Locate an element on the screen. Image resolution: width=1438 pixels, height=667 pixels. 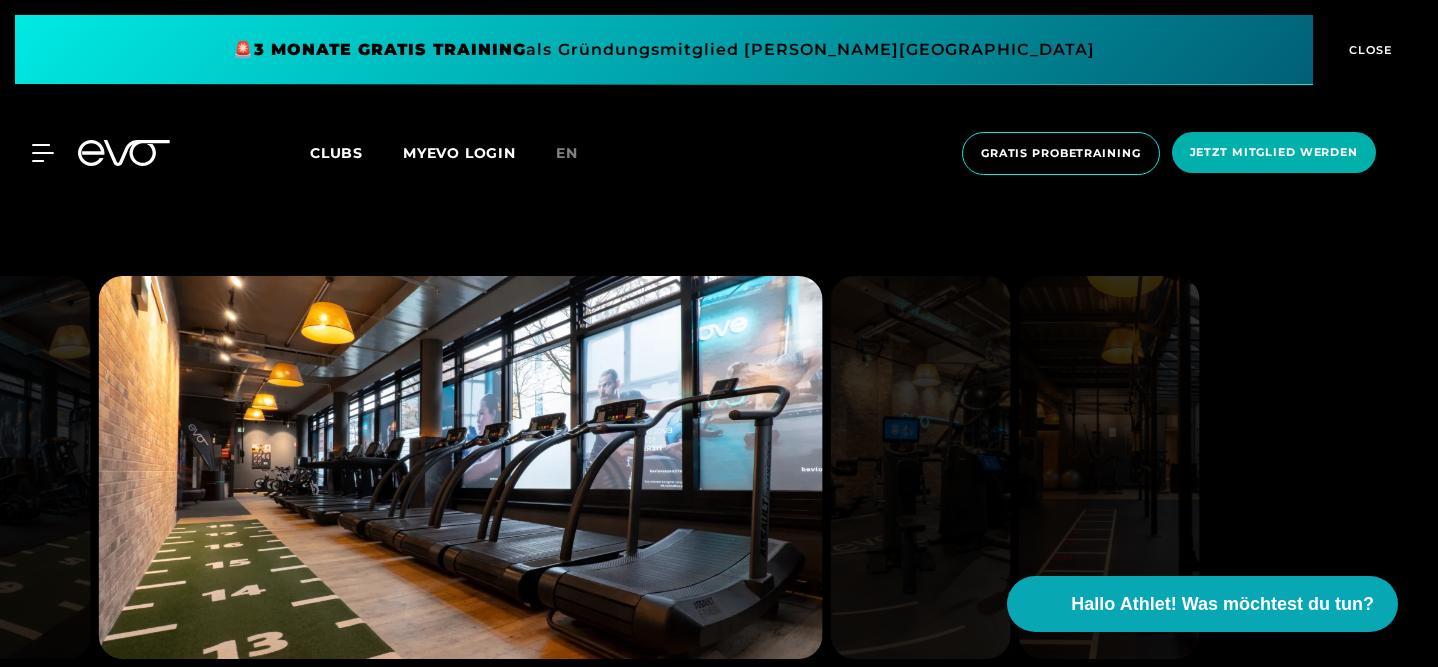
a: Gratis Probetraining is located at coordinates (1061, 153).